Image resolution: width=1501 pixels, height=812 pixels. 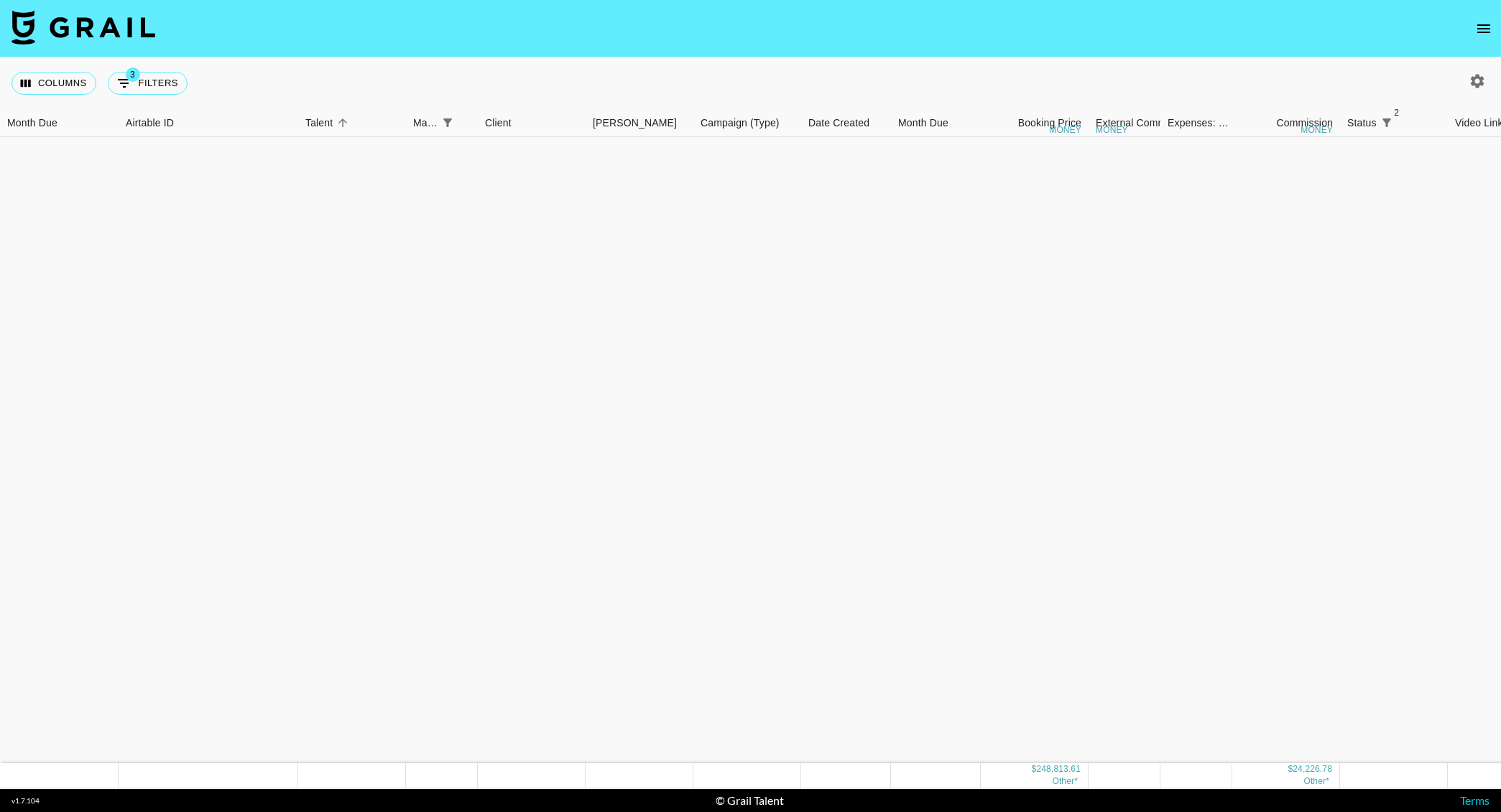 I want to click on span: € 1,600.00, CA$ 36,797.46, so click(x=1065, y=781).